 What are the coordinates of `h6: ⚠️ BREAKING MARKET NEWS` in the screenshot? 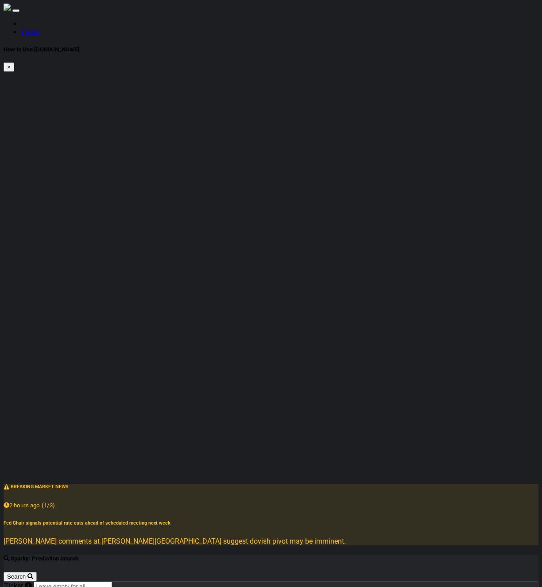 It's located at (271, 487).